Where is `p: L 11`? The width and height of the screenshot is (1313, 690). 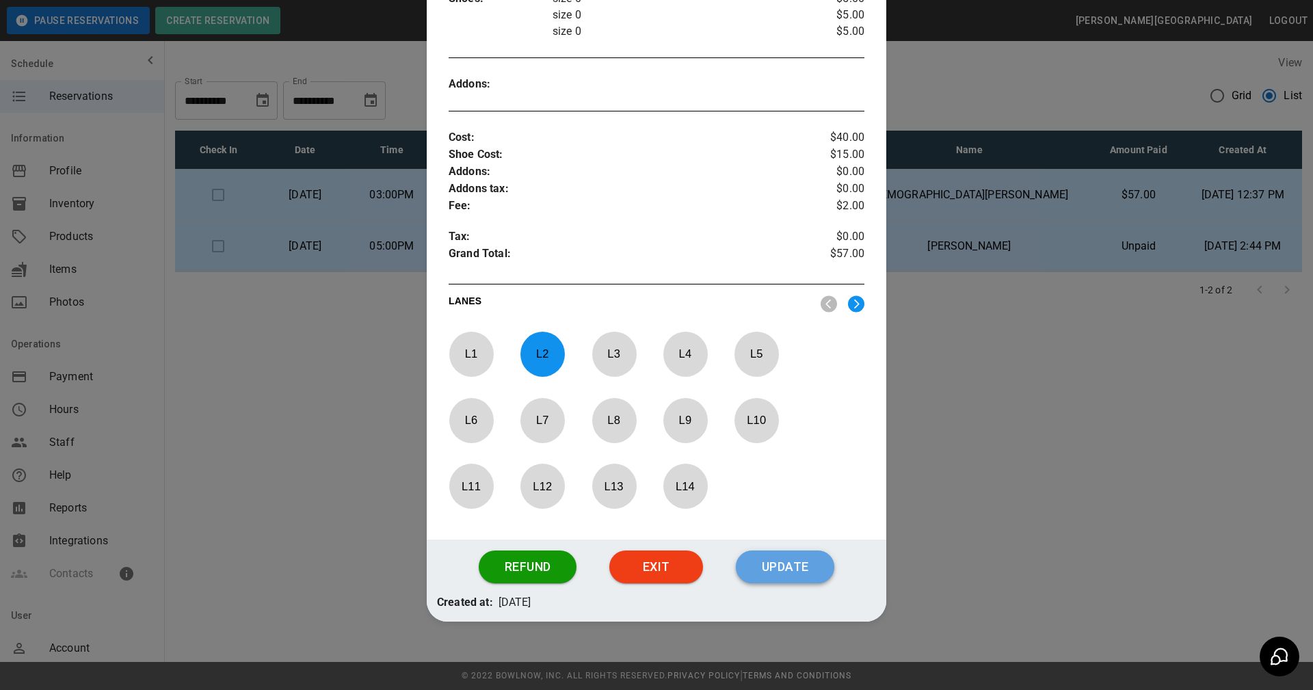 p: L 11 is located at coordinates (471, 486).